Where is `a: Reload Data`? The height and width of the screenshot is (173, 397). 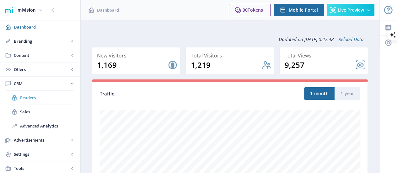
a: Reload Data is located at coordinates (349, 39).